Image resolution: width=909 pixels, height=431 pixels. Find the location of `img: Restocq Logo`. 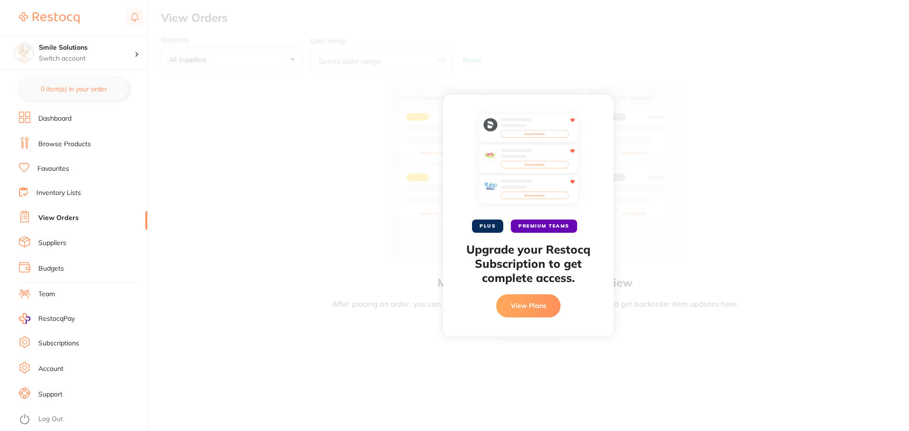

img: Restocq Logo is located at coordinates (49, 18).